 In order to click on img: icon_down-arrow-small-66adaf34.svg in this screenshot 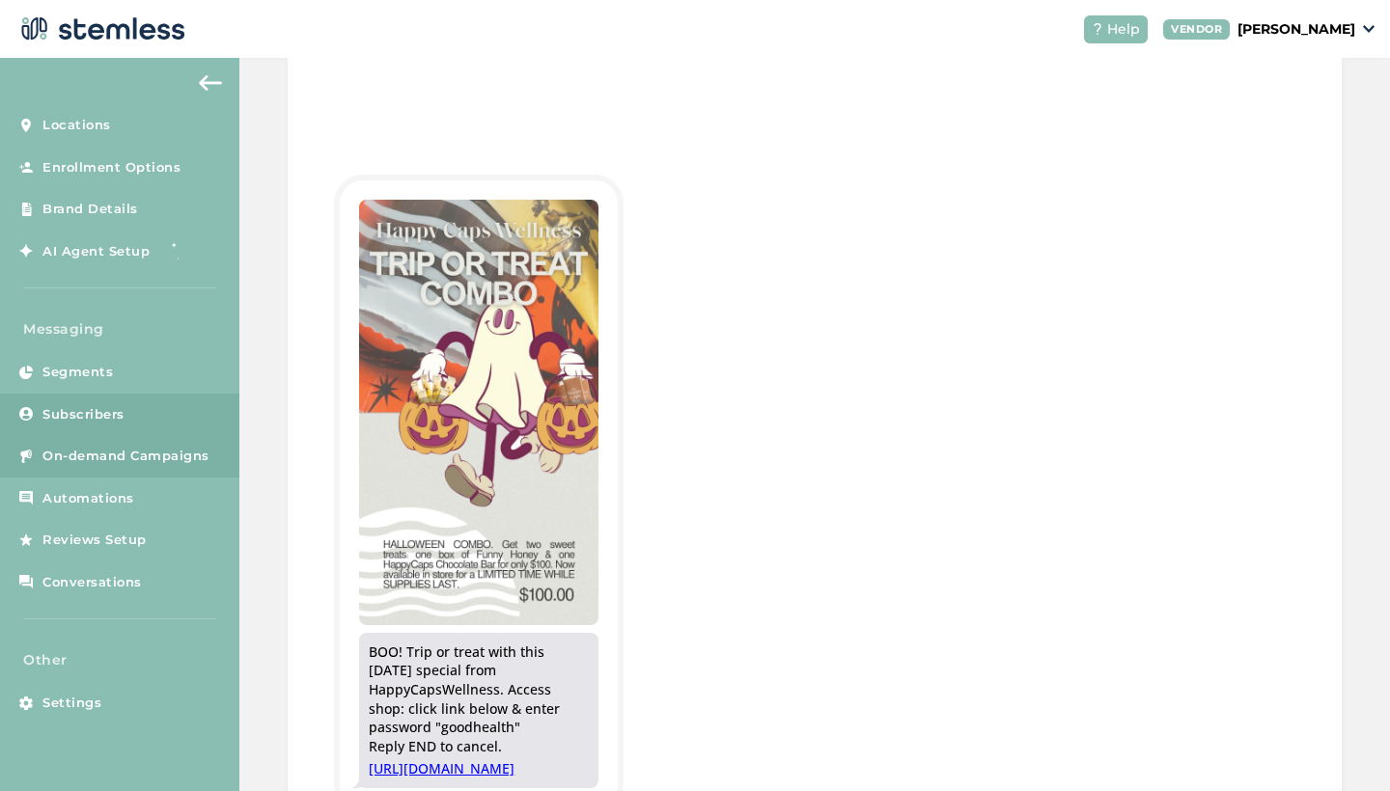, I will do `click(1368, 29)`.